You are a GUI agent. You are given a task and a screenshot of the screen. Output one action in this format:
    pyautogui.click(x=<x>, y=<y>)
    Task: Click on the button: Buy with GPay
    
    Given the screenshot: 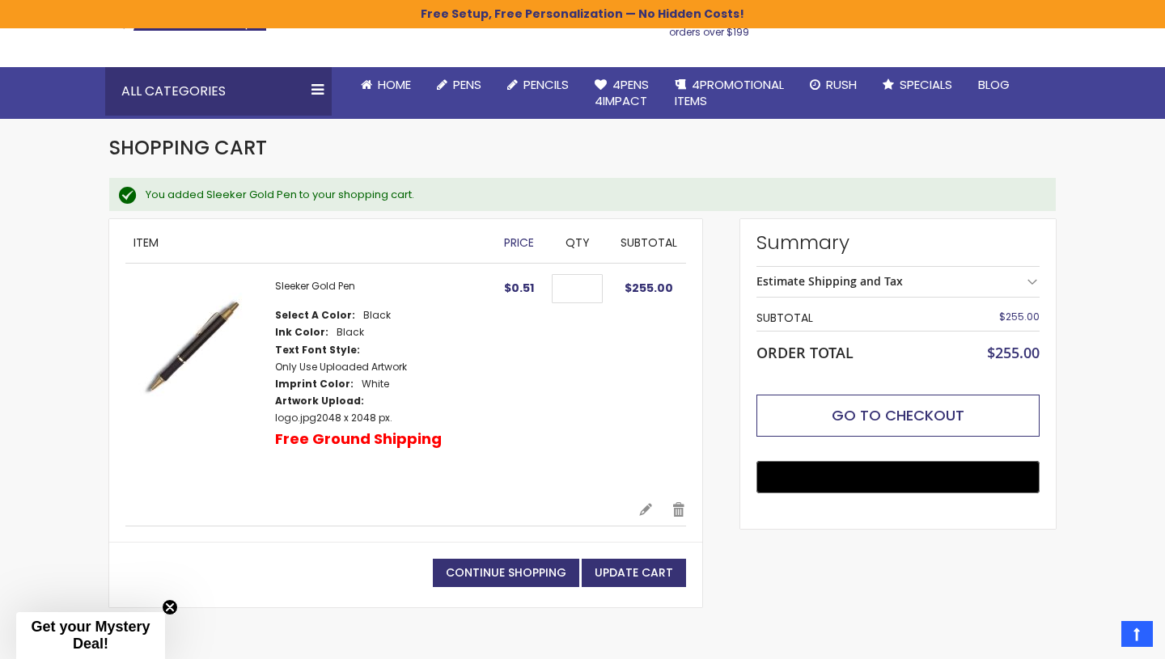 What is the action you would take?
    pyautogui.click(x=898, y=477)
    